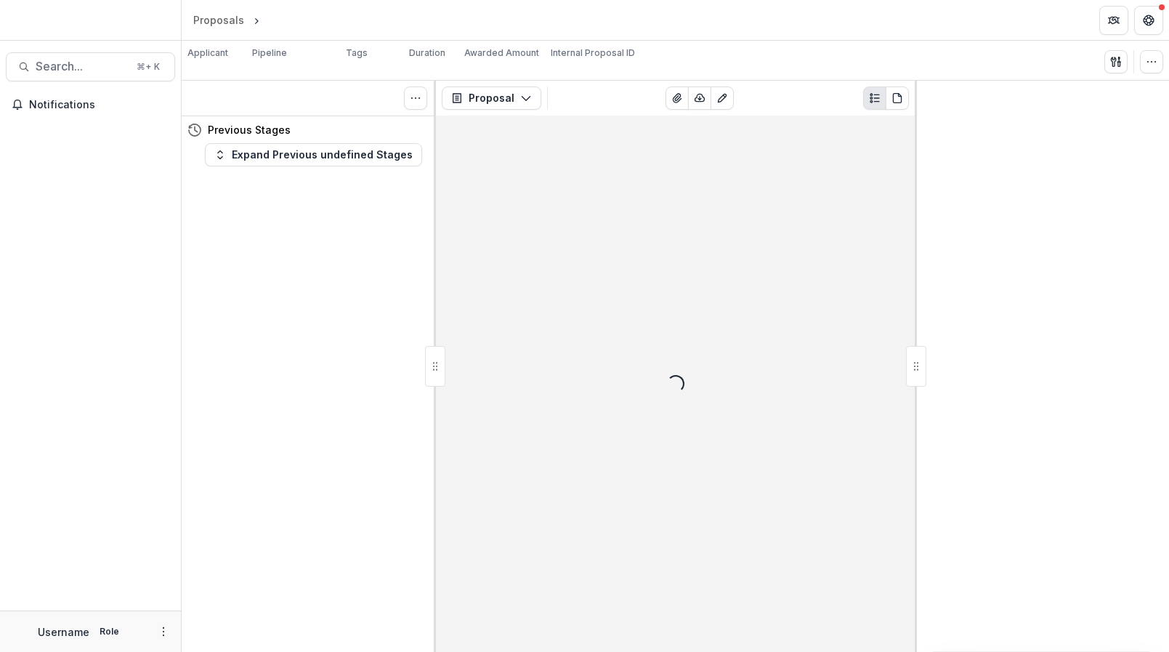 This screenshot has height=652, width=1169. I want to click on button: Get Help, so click(1149, 20).